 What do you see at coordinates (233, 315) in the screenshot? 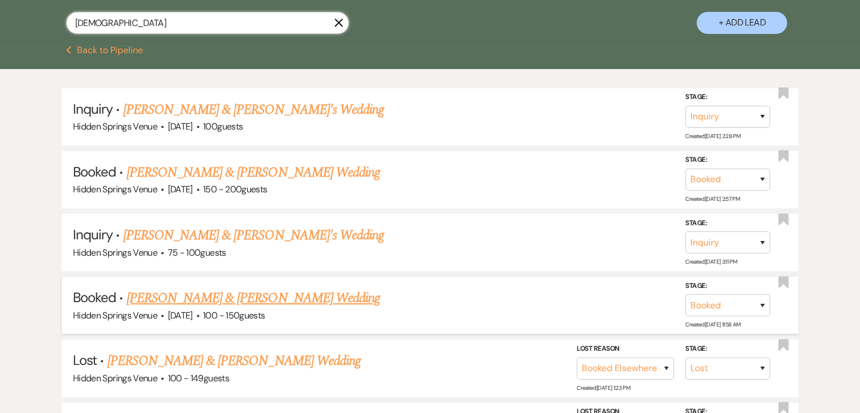
I see `span: 100 - 150 guests` at bounding box center [233, 315].